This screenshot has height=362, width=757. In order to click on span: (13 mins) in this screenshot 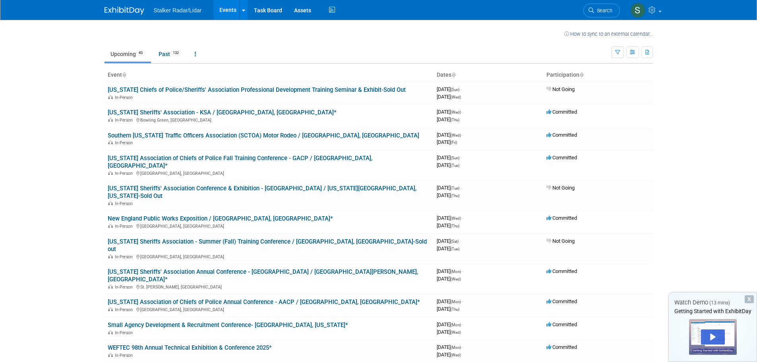, I will do `click(719, 303)`.